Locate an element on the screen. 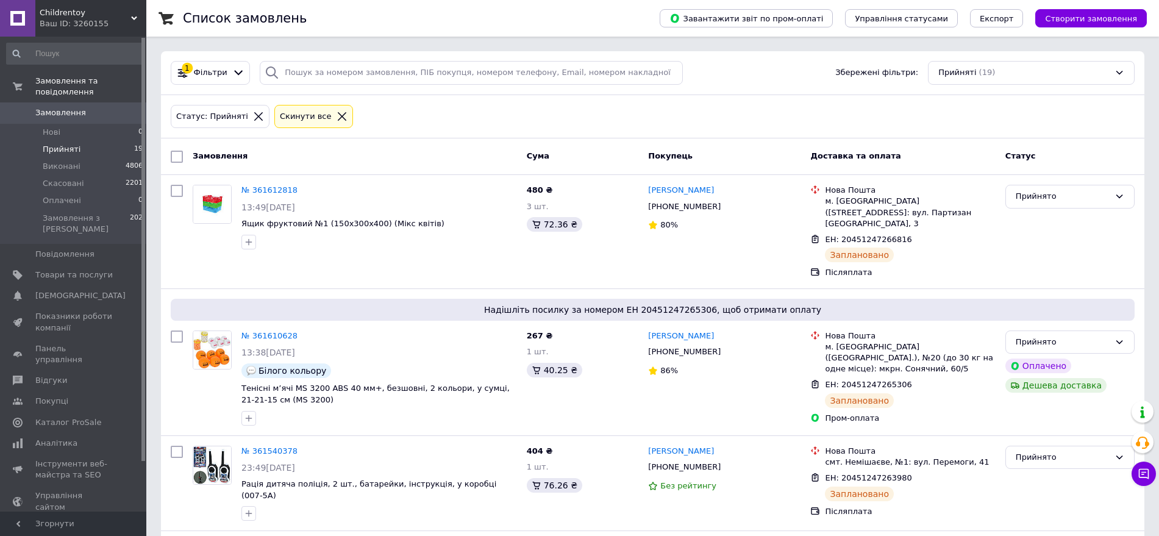 This screenshot has width=1159, height=536. span: Управління статусами is located at coordinates (901, 18).